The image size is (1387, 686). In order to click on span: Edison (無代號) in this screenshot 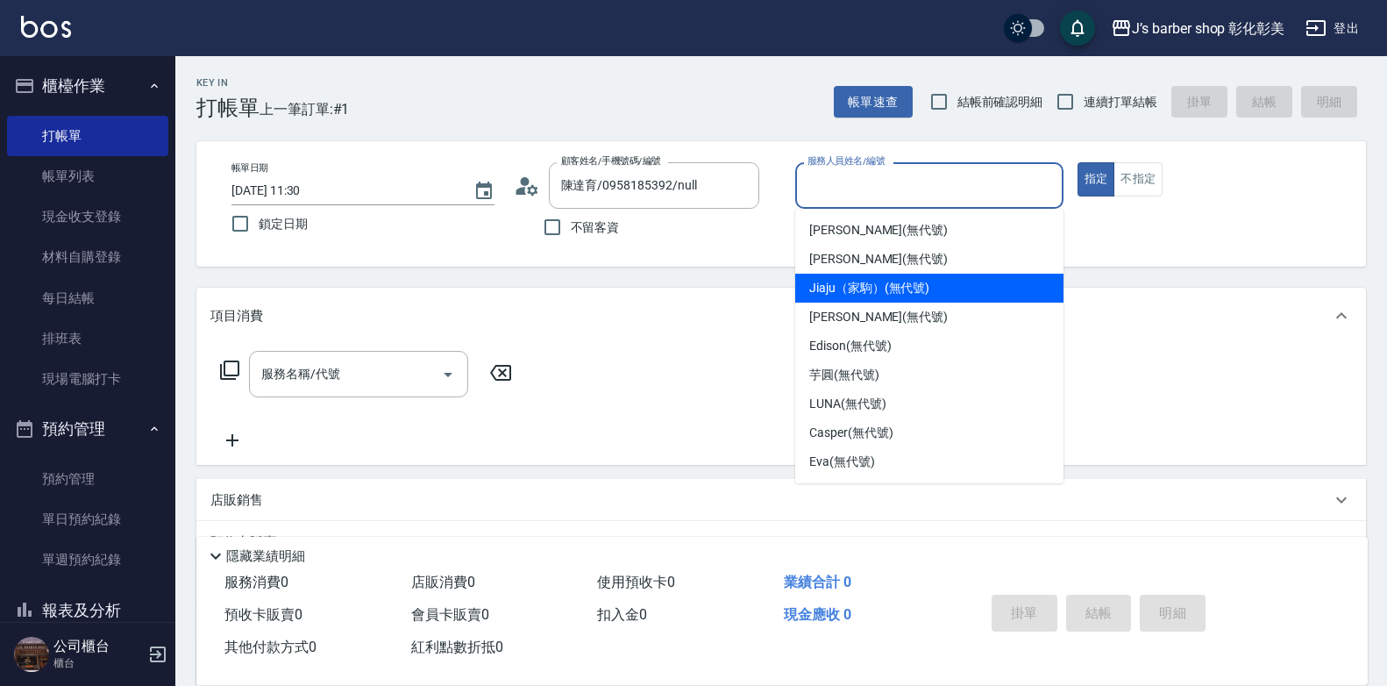, I will do `click(850, 346)`.